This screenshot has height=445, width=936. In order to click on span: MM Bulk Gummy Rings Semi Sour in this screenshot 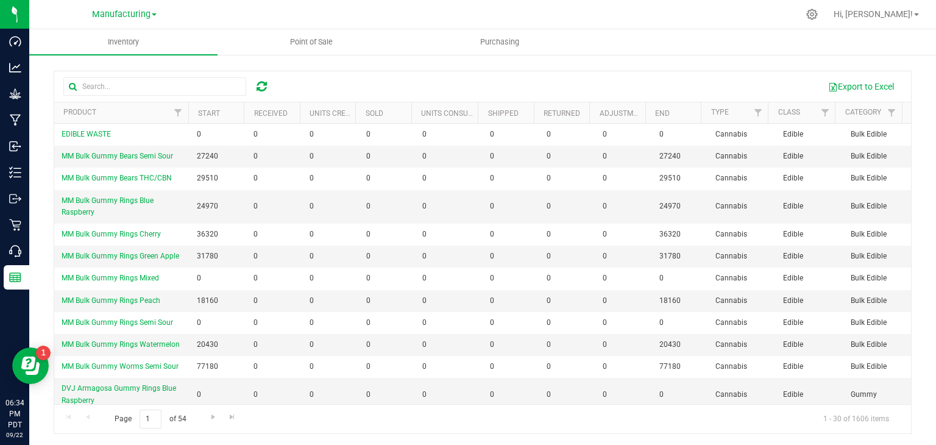, I will do `click(117, 322)`.